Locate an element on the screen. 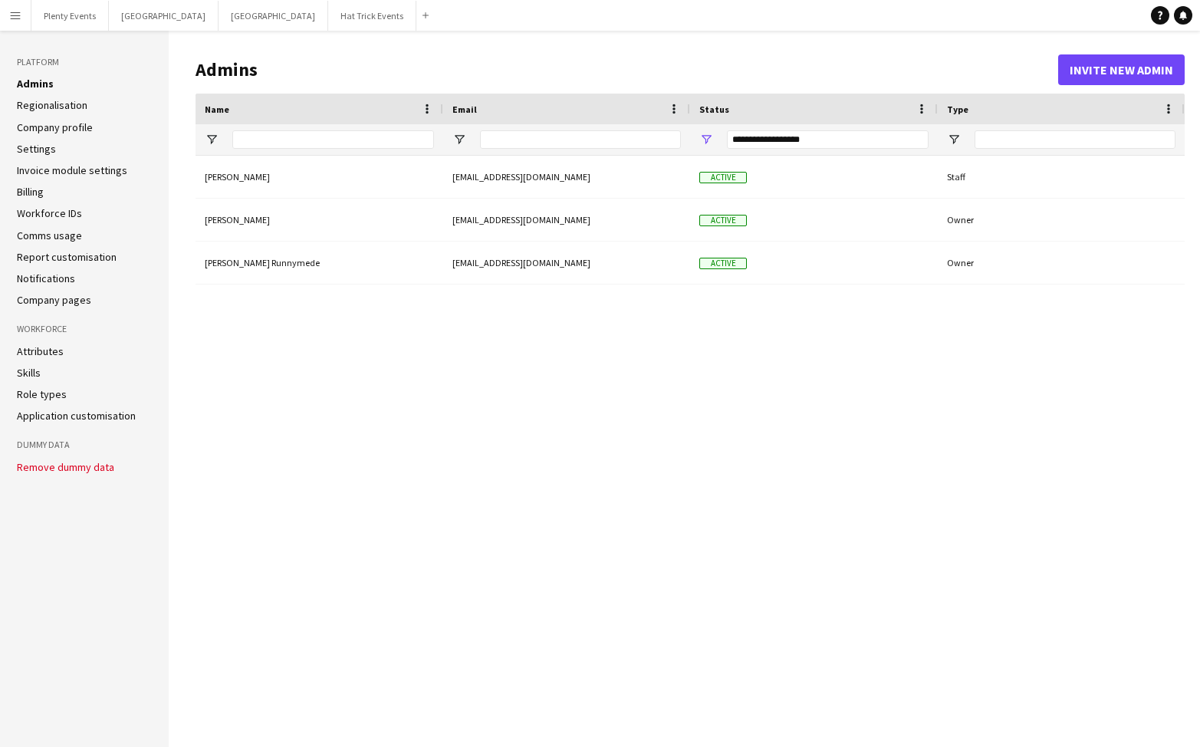 The width and height of the screenshot is (1200, 747). span: Type is located at coordinates (958, 109).